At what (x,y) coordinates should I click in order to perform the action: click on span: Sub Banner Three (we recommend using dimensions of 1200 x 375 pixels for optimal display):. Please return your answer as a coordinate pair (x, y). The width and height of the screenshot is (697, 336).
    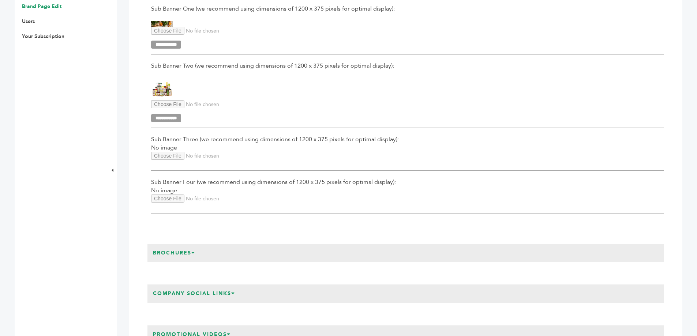
    Looking at the image, I should click on (408, 139).